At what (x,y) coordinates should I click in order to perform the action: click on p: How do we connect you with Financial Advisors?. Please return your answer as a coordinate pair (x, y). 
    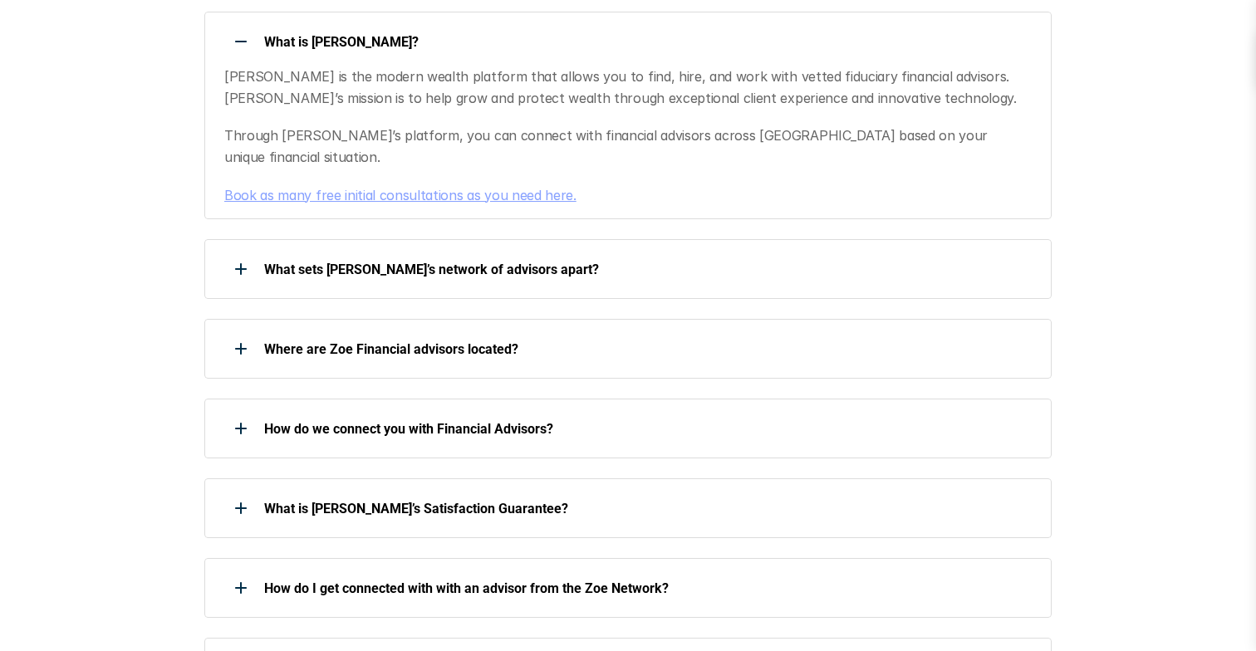
    Looking at the image, I should click on (647, 429).